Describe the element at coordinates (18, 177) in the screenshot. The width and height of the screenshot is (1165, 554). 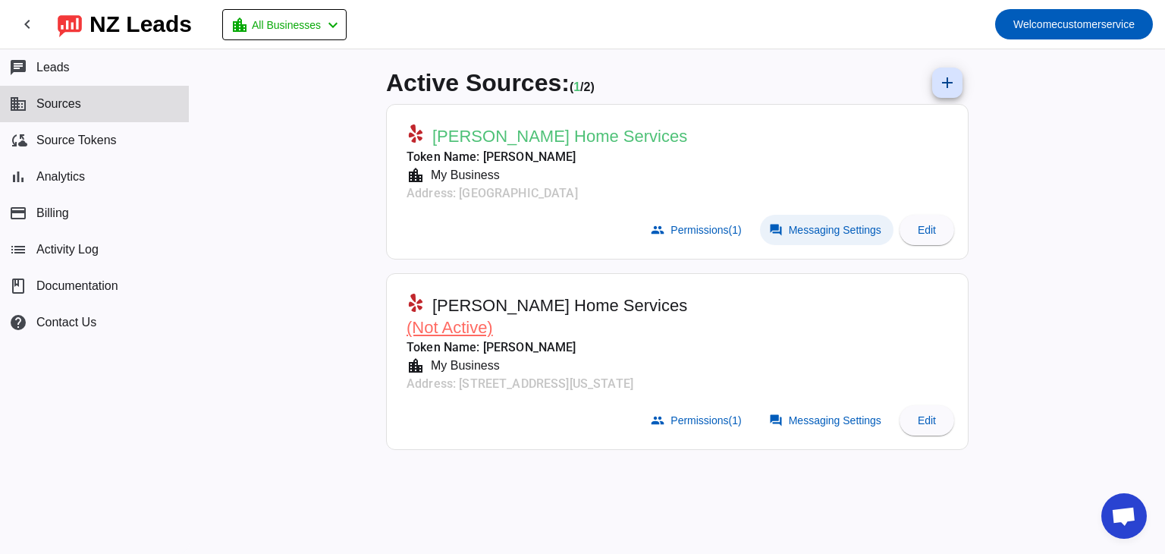
I see `mat-icon: bar_chart` at that location.